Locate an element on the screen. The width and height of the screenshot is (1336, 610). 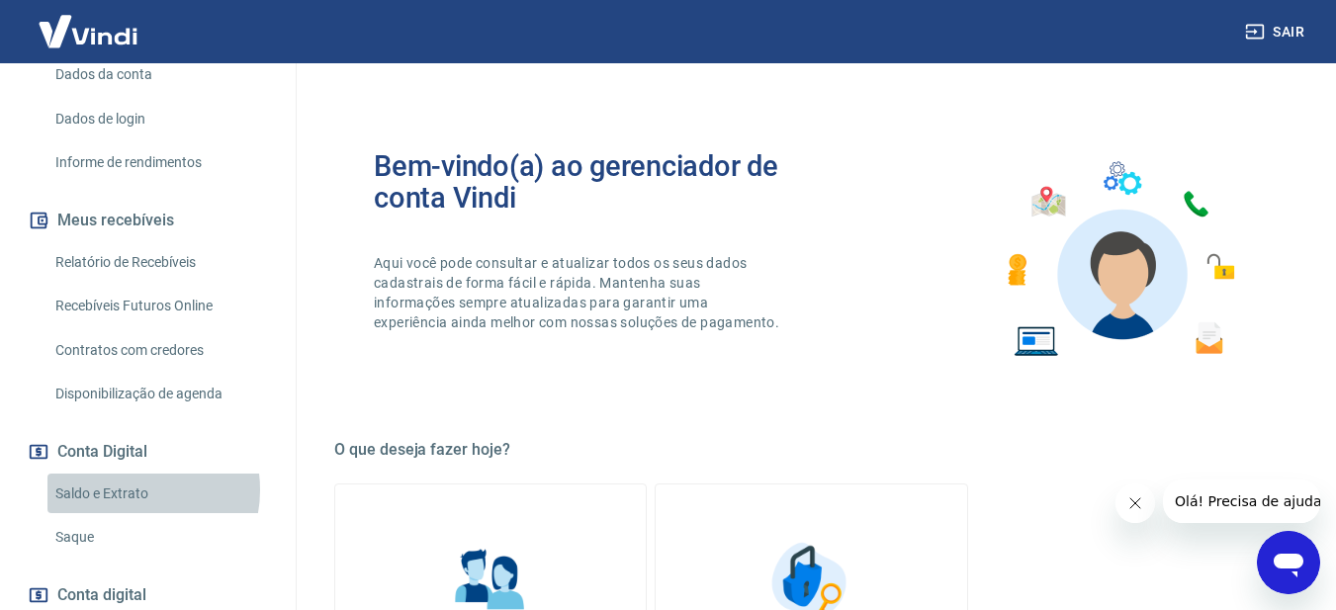
a: Contratos com credores is located at coordinates (159, 350).